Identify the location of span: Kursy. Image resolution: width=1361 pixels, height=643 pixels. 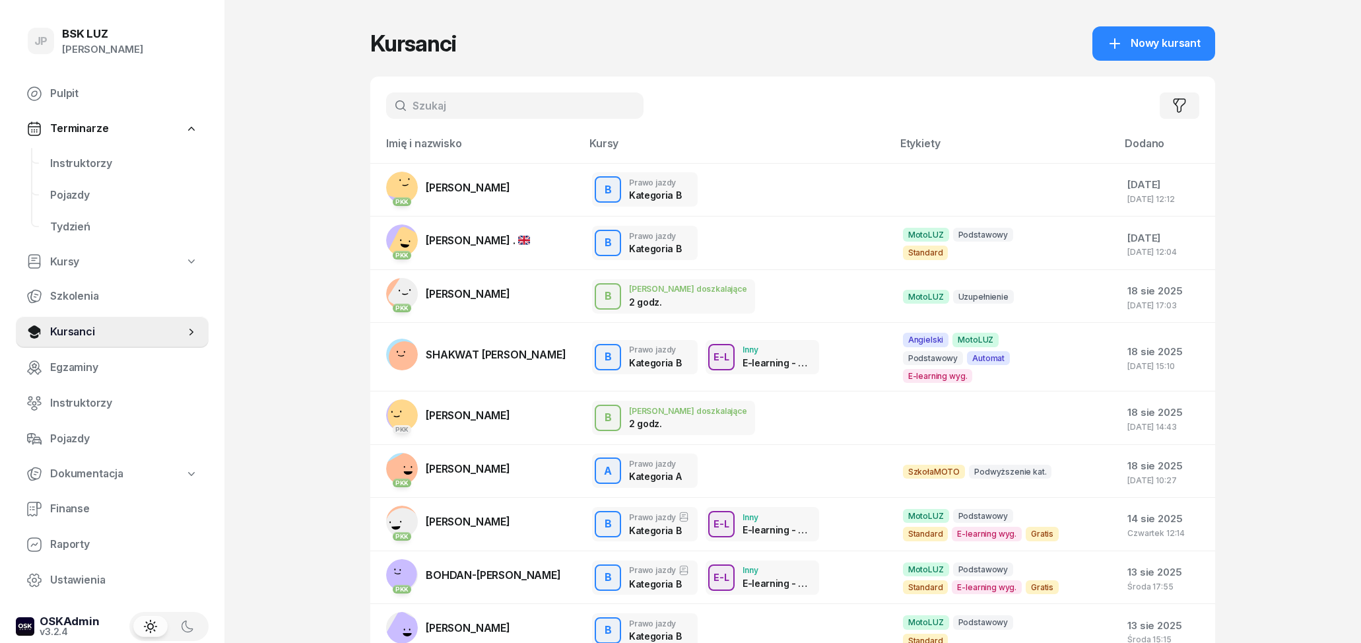
(65, 262).